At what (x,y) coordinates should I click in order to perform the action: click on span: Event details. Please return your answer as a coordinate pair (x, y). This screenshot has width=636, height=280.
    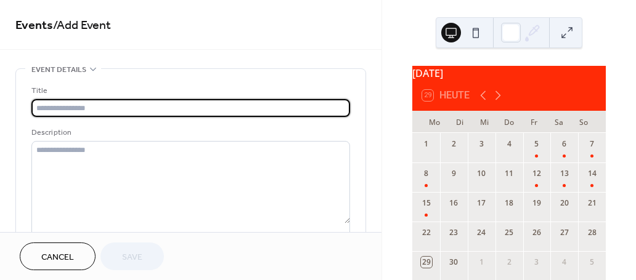
    Looking at the image, I should click on (59, 70).